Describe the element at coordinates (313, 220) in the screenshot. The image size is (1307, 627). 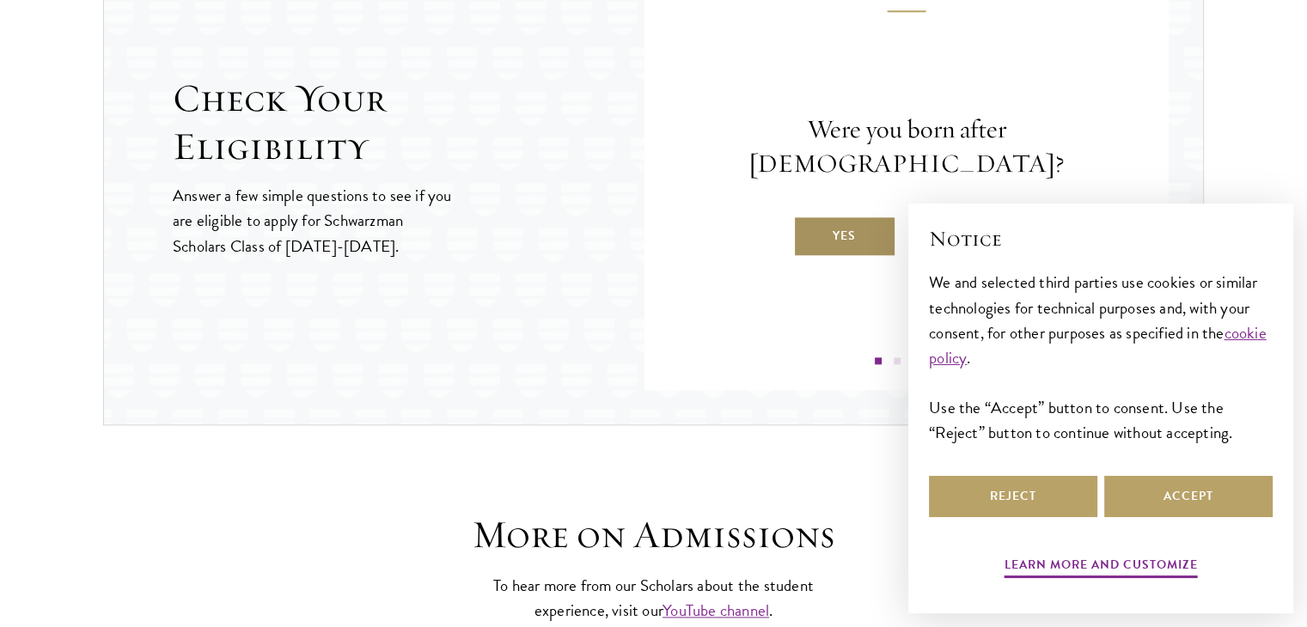
I see `p: Answer a few simple questions to see if you are eligible to apply for Schwarzman Scholars Class o...` at that location.